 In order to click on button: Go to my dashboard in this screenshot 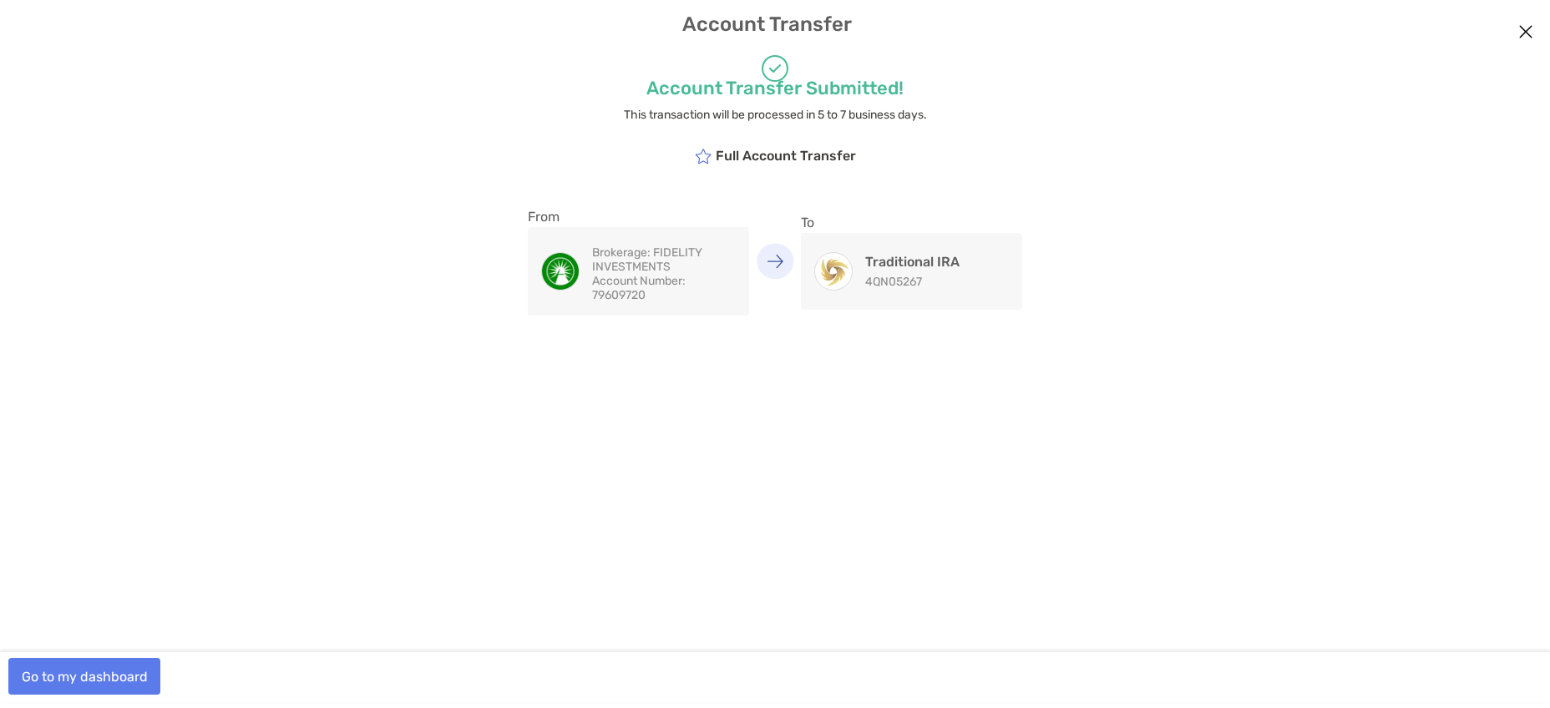, I will do `click(84, 676)`.